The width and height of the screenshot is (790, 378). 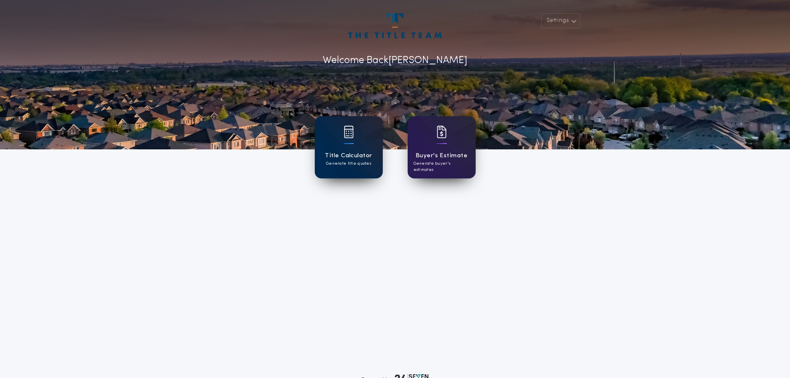 What do you see at coordinates (349, 147) in the screenshot?
I see `a: card iconTitle CalculatorGenerate title quotes` at bounding box center [349, 147].